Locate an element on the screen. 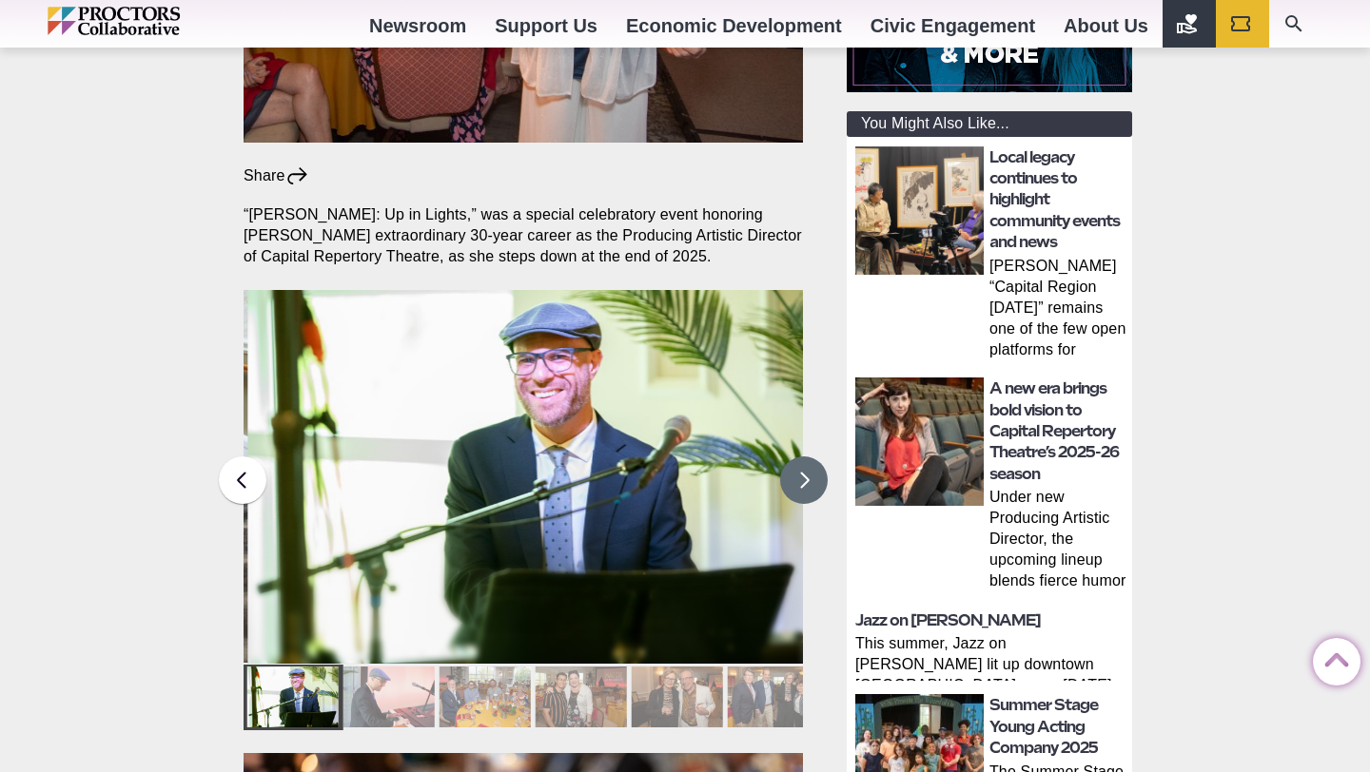 This screenshot has width=1370, height=772. button: Previous slide is located at coordinates (243, 480).